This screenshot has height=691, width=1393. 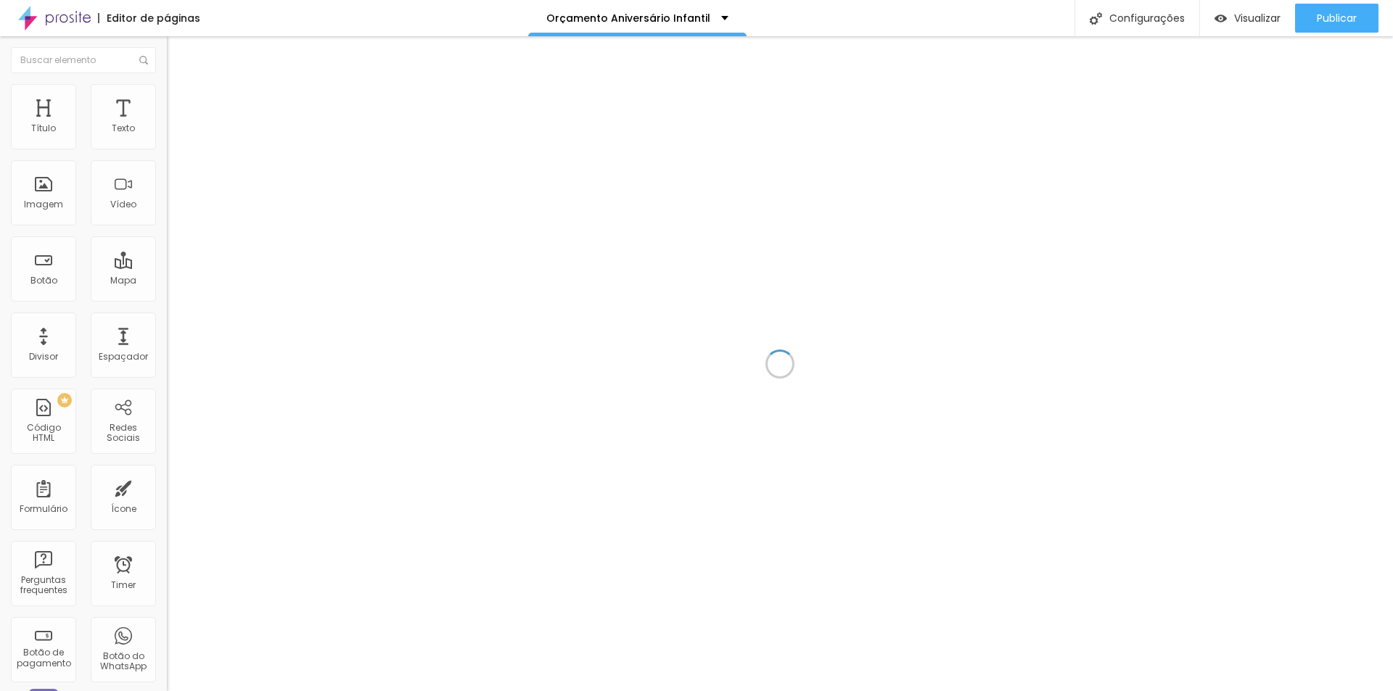 I want to click on div: Título, so click(x=44, y=128).